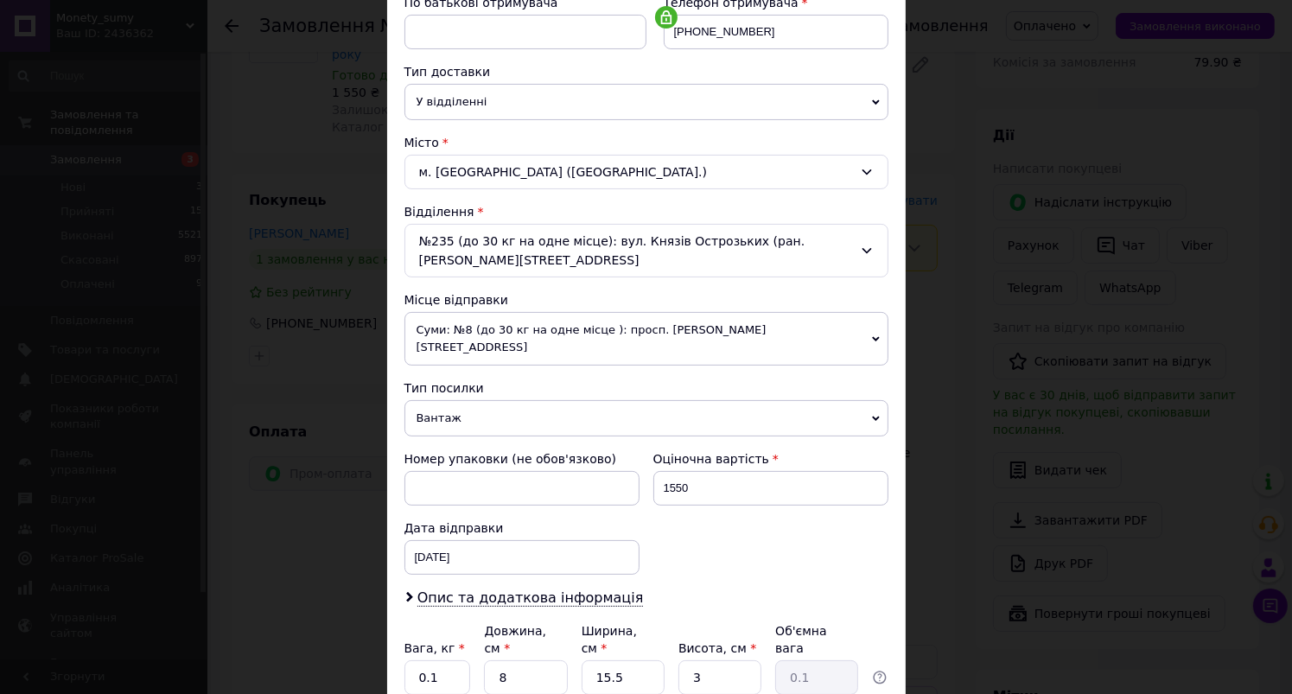 This screenshot has width=1292, height=694. I want to click on label: Довжина, см, so click(515, 640).